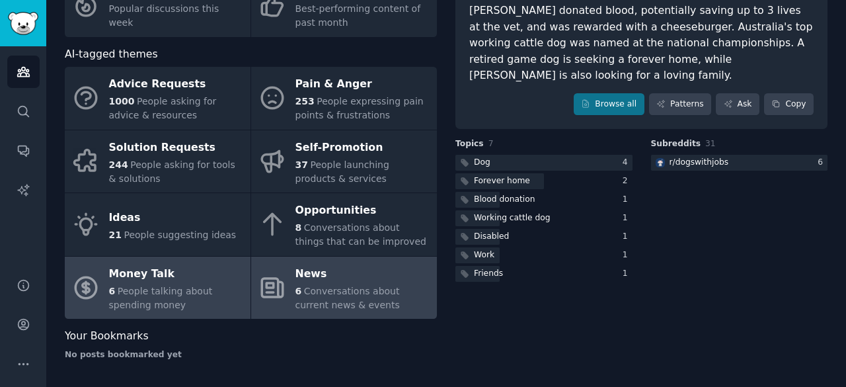 This screenshot has height=387, width=846. I want to click on a: Forever home2, so click(544, 181).